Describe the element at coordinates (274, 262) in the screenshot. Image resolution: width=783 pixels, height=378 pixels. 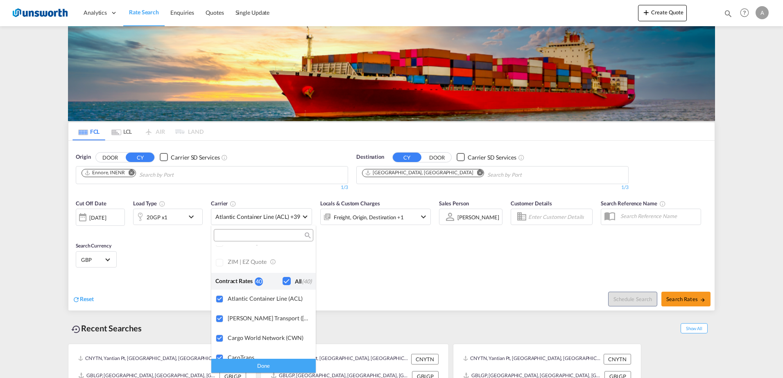
I see `md-icon: s18 icon-information-outline` at that location.